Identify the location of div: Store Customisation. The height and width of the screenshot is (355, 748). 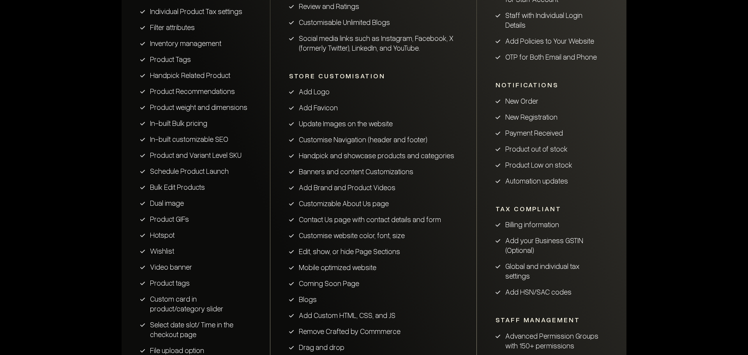
(374, 76).